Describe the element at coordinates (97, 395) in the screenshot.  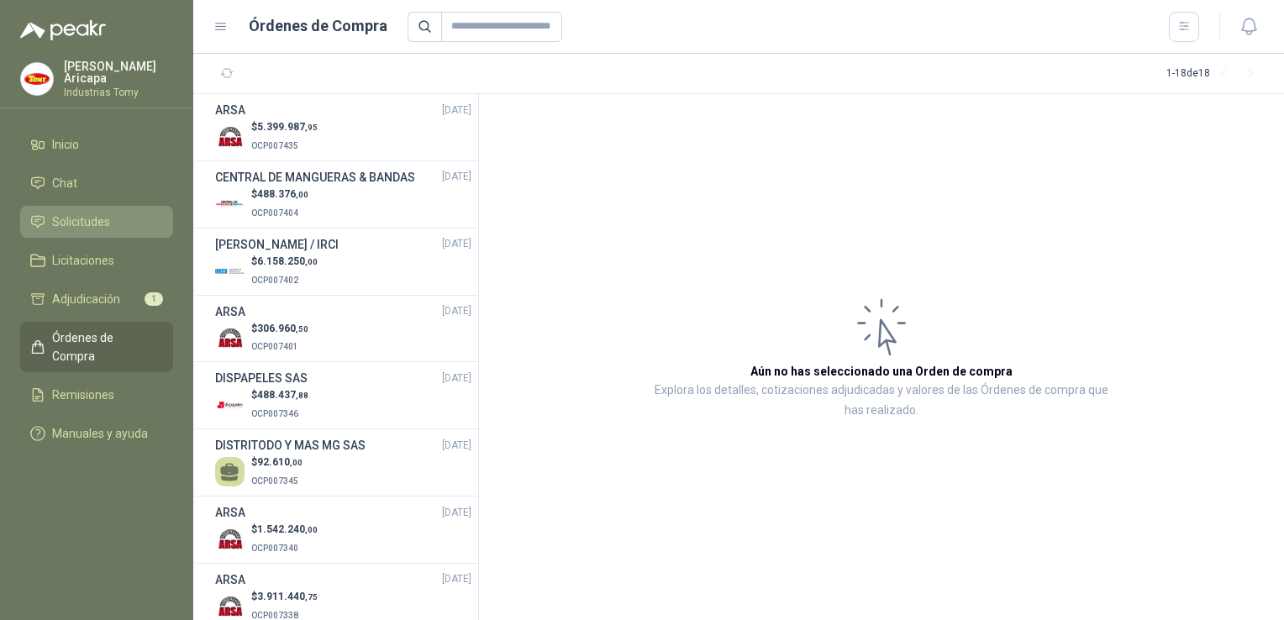
I see `a: Remisiones` at that location.